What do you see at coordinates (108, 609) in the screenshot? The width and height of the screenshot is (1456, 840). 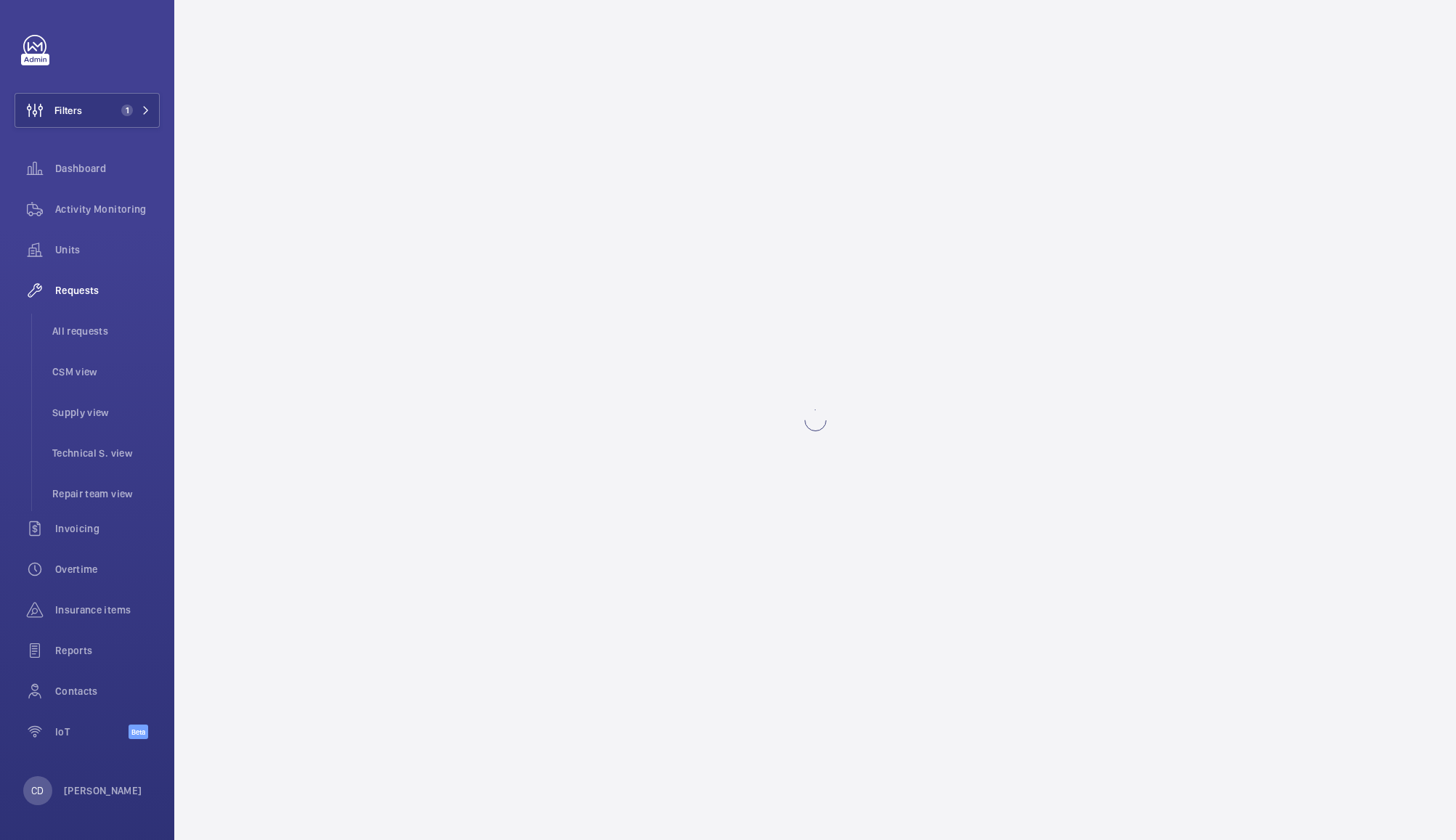 I see `span: Insurance items` at bounding box center [108, 609].